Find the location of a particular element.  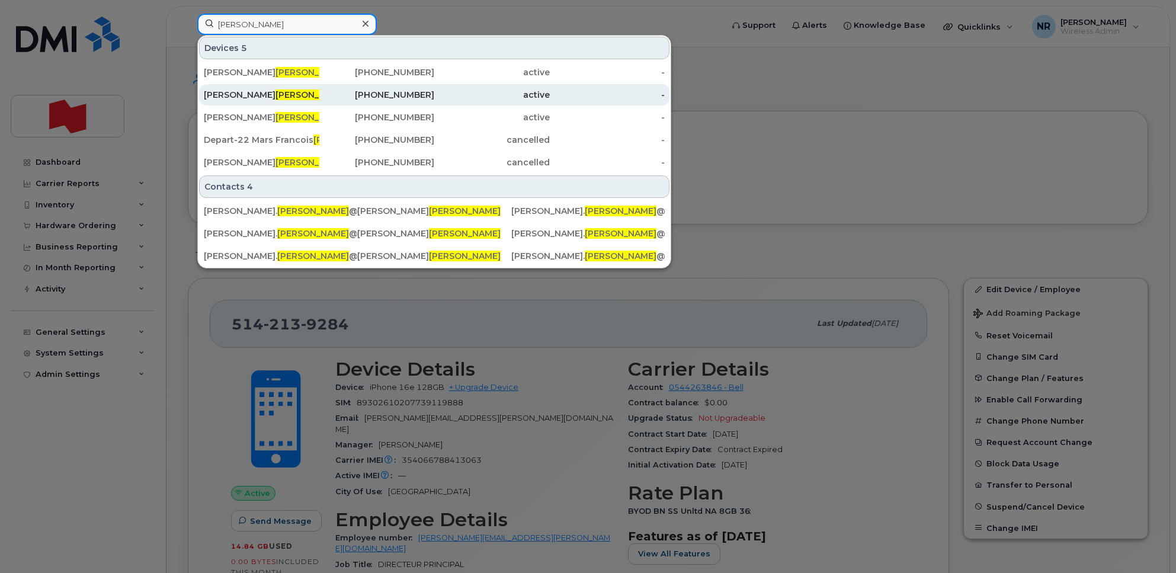

div: Contacts is located at coordinates (434, 187).